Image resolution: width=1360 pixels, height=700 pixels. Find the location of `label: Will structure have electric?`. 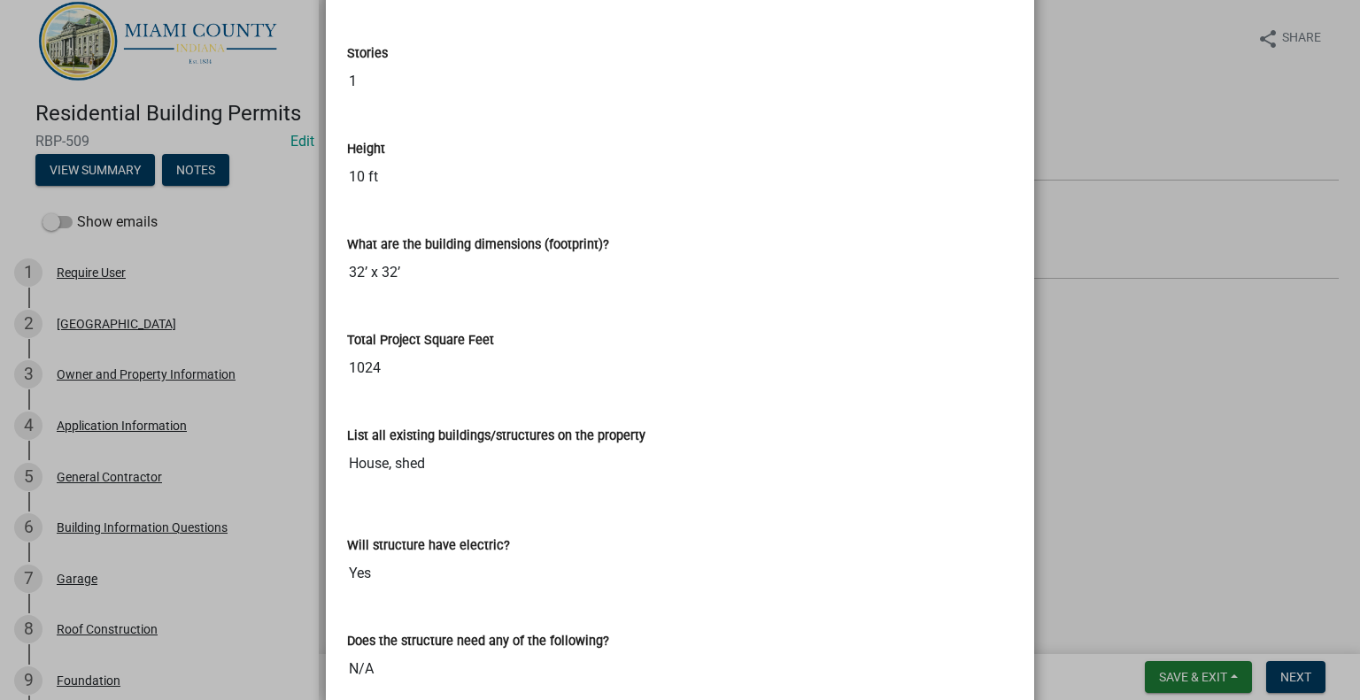

label: Will structure have electric? is located at coordinates (428, 546).